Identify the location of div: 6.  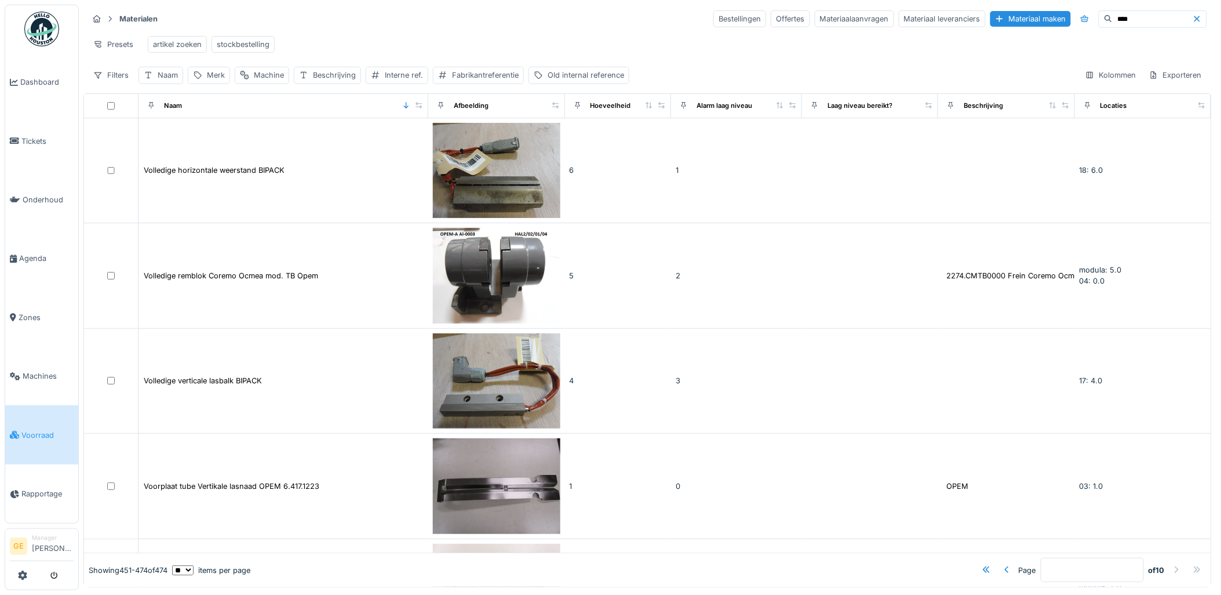
(618, 170).